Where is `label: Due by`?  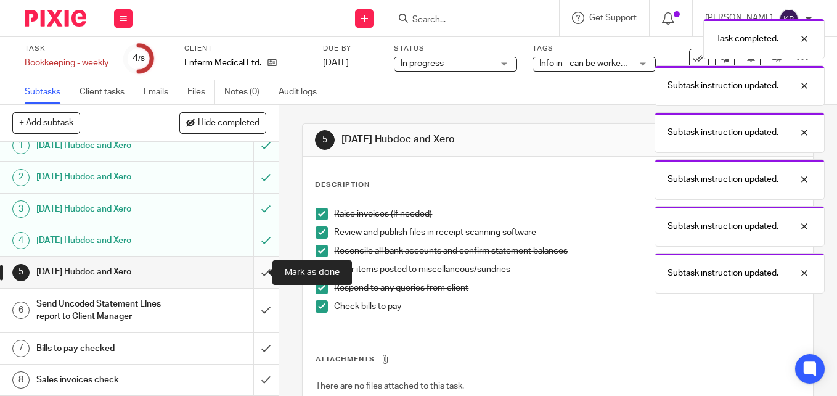 label: Due by is located at coordinates (351, 49).